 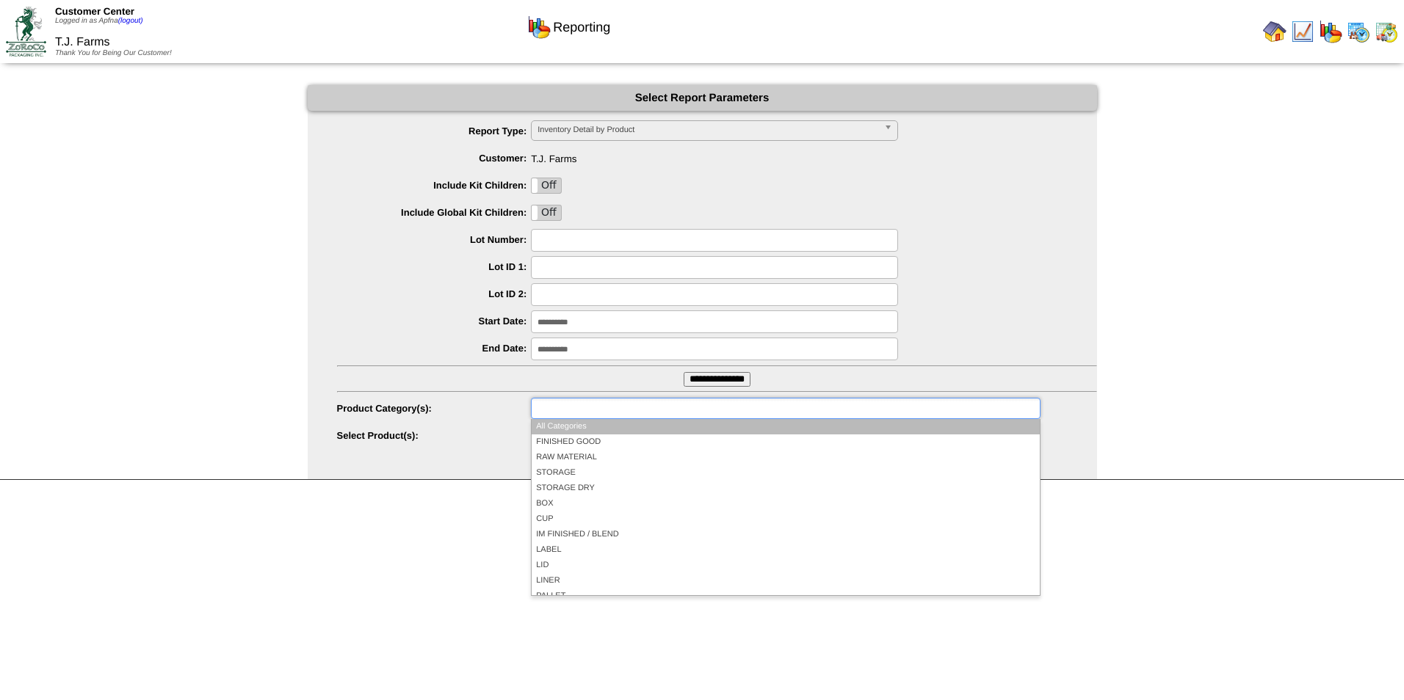 I want to click on li: PALLET, so click(x=785, y=596).